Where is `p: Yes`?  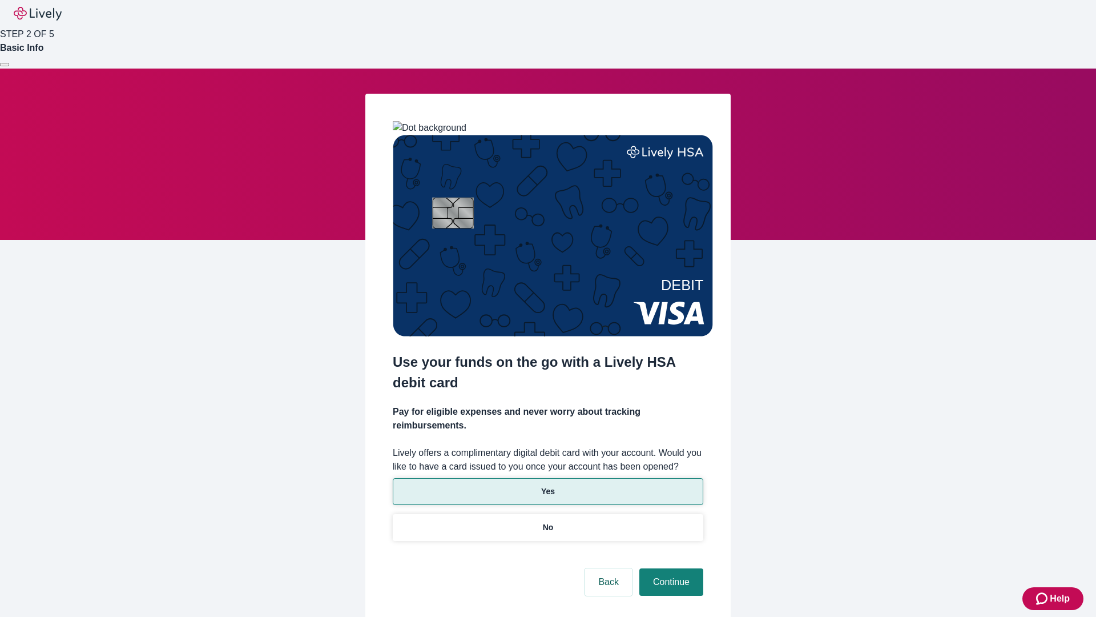 p: Yes is located at coordinates (548, 491).